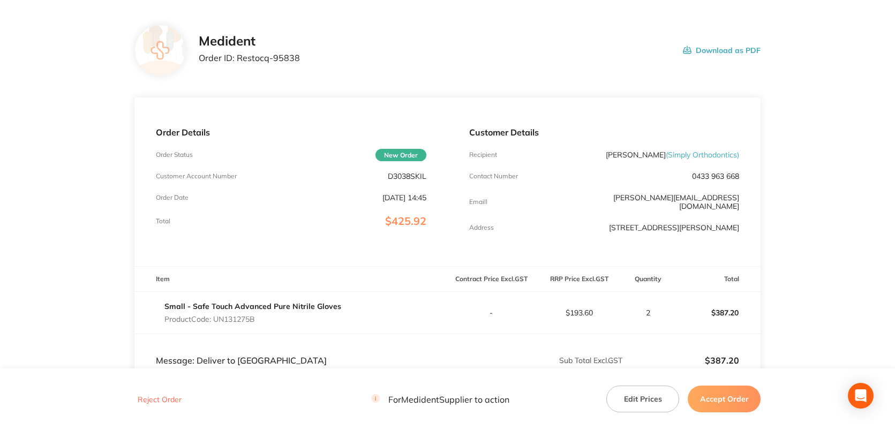  What do you see at coordinates (492, 279) in the screenshot?
I see `th: Contract Price Excl. GST` at bounding box center [492, 279].